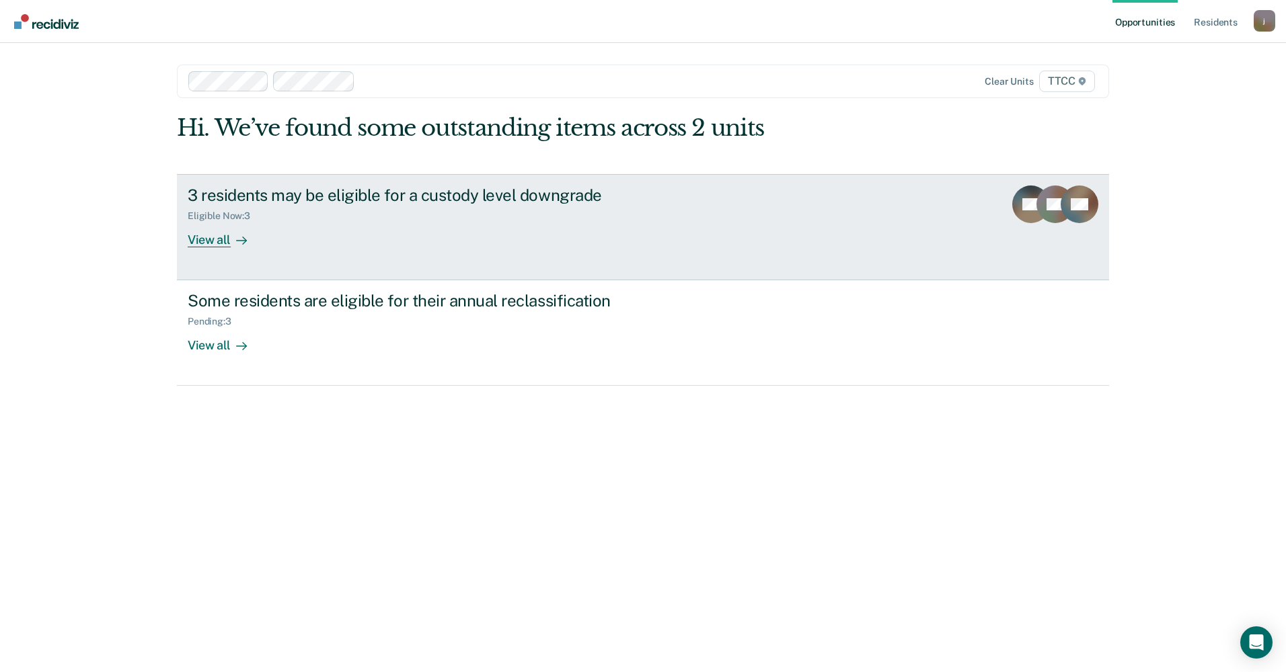  Describe the element at coordinates (224, 216) in the screenshot. I see `div: Eligible Now : 3` at that location.